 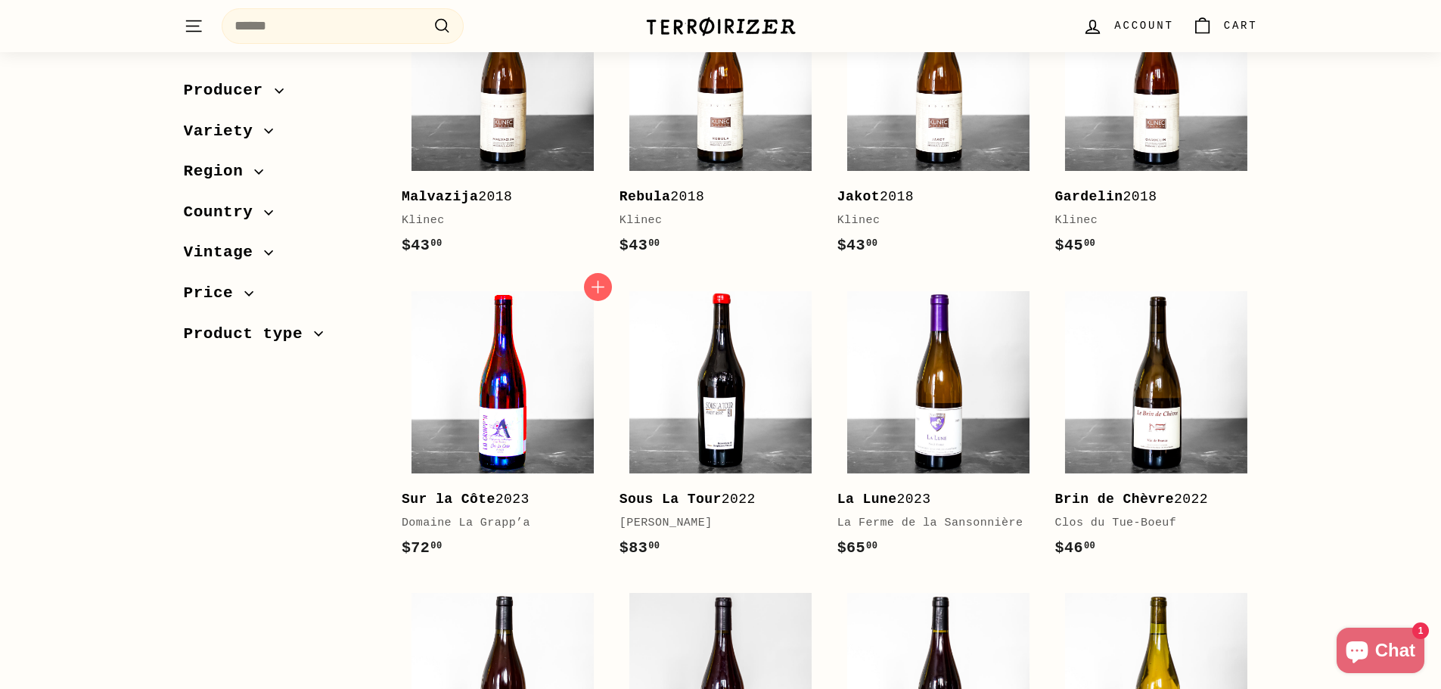 I want to click on b: Rebula, so click(x=645, y=197).